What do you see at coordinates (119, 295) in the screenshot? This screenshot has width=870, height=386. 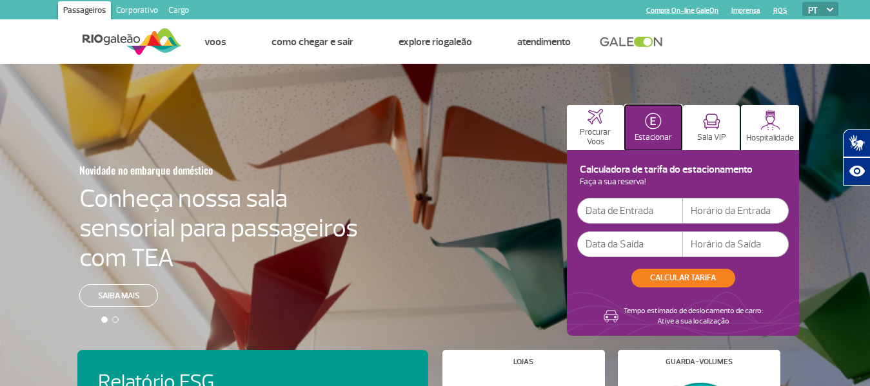 I see `a: Saiba mais` at bounding box center [119, 295].